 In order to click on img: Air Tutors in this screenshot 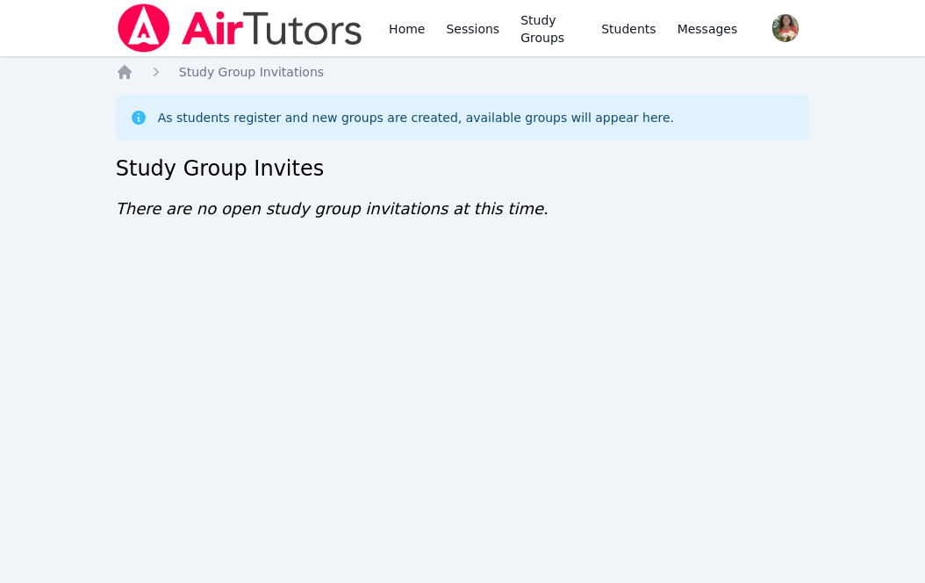, I will do `click(240, 28)`.